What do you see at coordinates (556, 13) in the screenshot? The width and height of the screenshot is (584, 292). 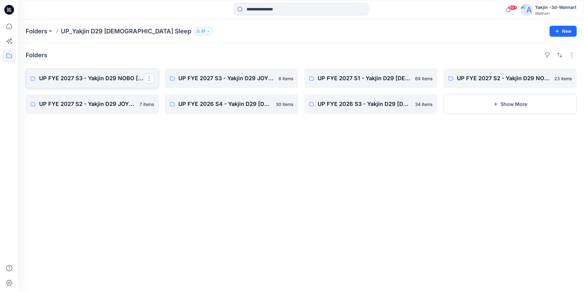 I see `div: Walmart` at bounding box center [556, 13].